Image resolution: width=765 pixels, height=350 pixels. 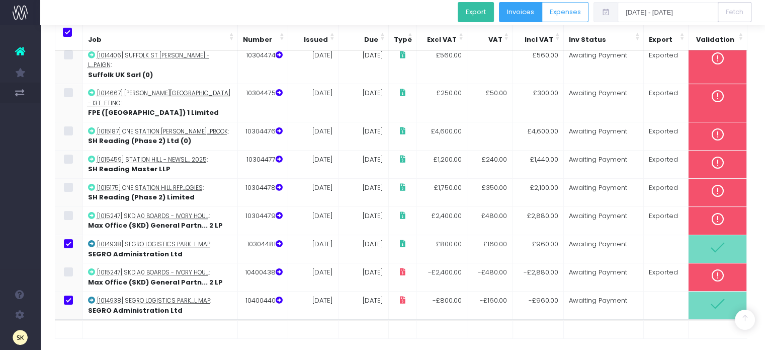 What do you see at coordinates (263, 164) in the screenshot?
I see `td: 10304477` at bounding box center [263, 164].